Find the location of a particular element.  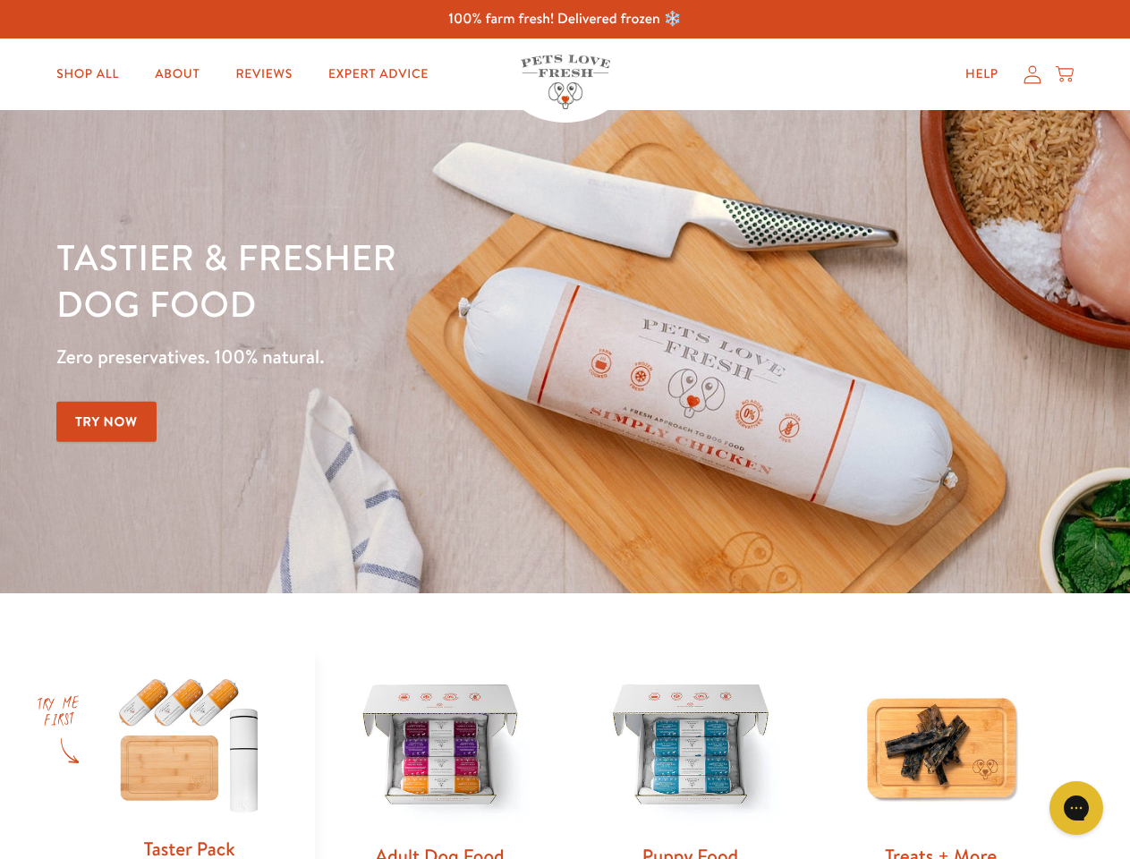

a: Shop All is located at coordinates (88, 74).